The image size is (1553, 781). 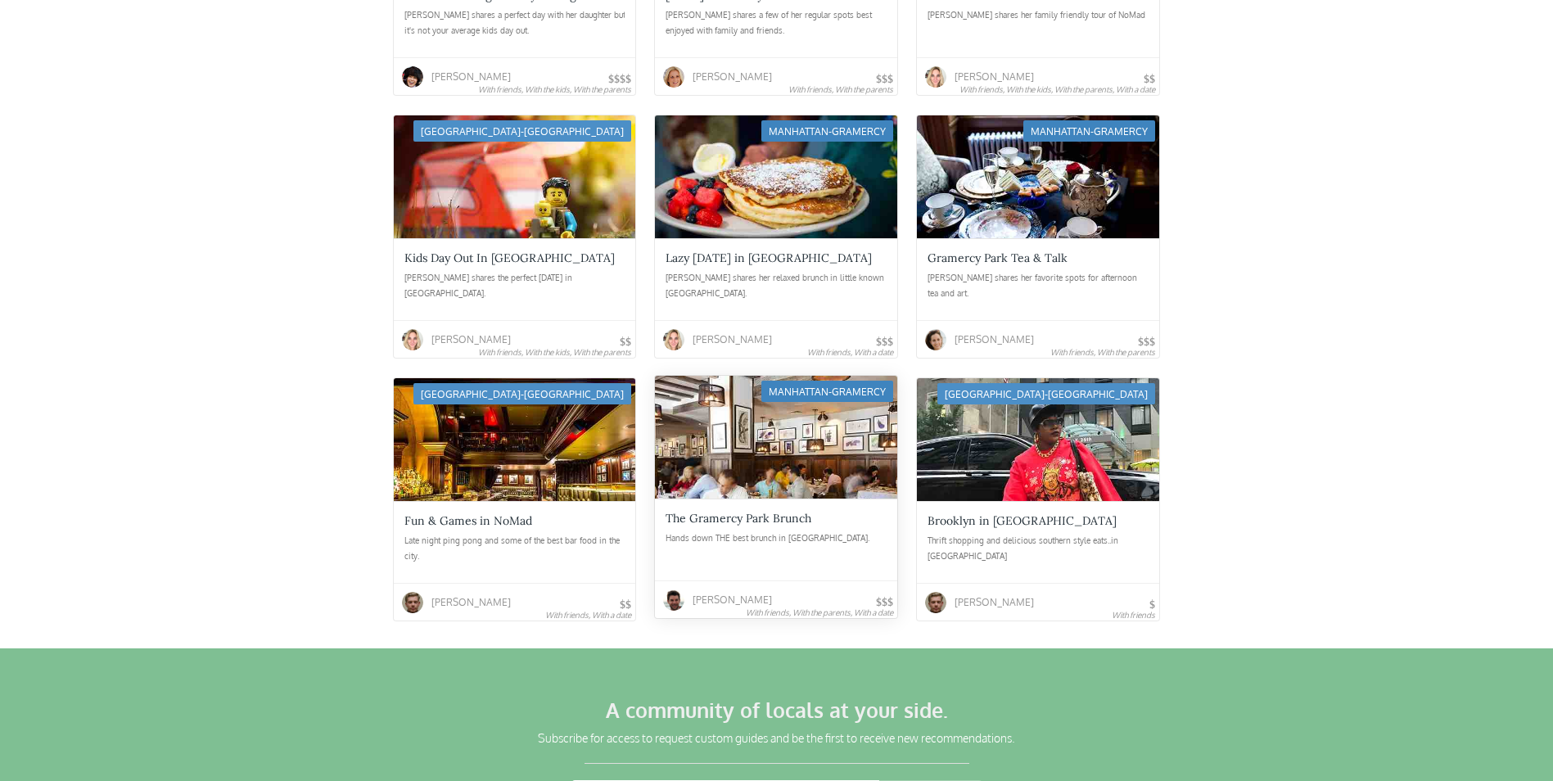 What do you see at coordinates (997, 258) in the screenshot?
I see `div: Gramercy Park Tea & Talk` at bounding box center [997, 258].